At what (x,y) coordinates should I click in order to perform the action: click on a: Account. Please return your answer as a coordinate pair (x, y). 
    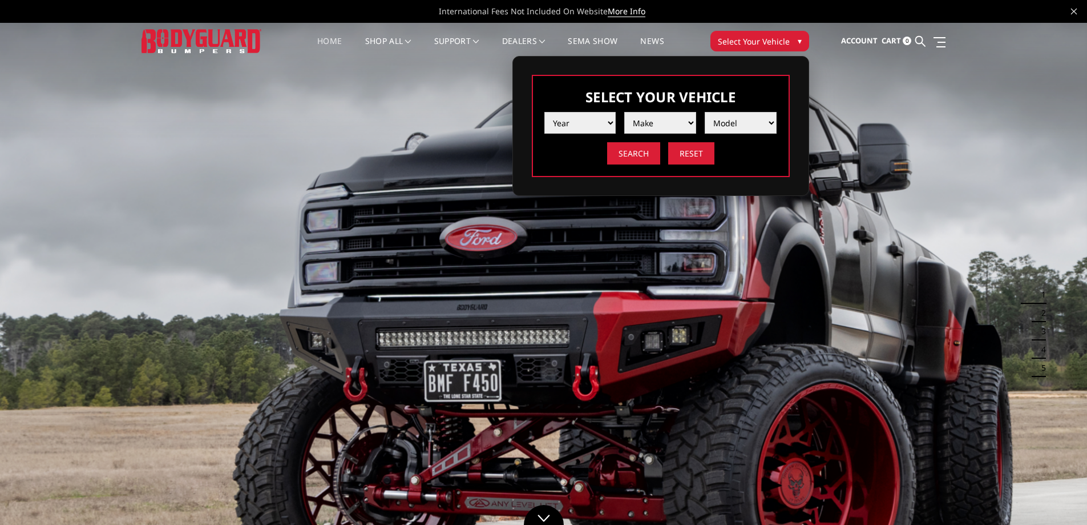
    Looking at the image, I should click on (860, 41).